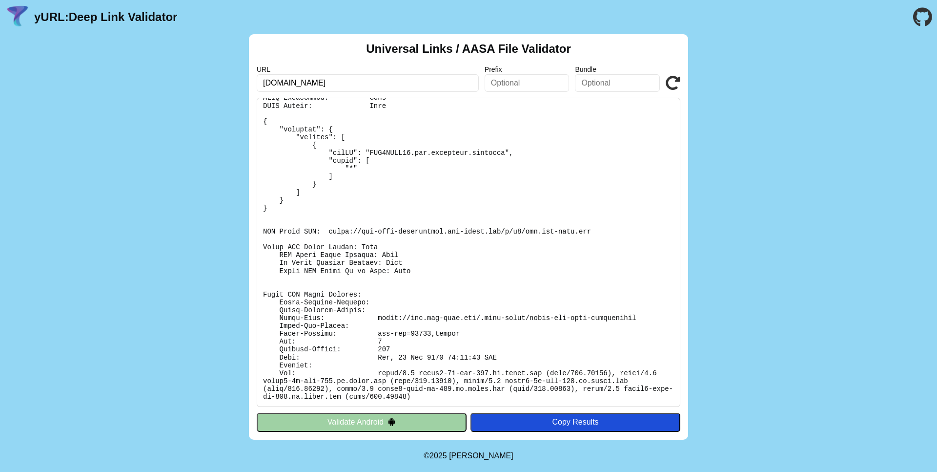 The width and height of the screenshot is (937, 472). I want to click on input: Required, so click(368, 83).